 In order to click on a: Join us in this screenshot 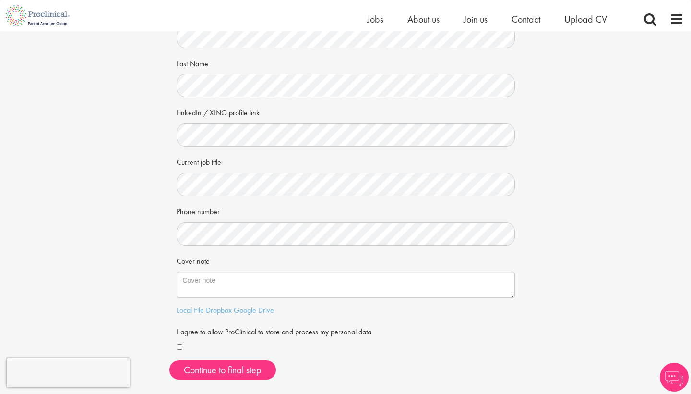, I will do `click(476, 19)`.